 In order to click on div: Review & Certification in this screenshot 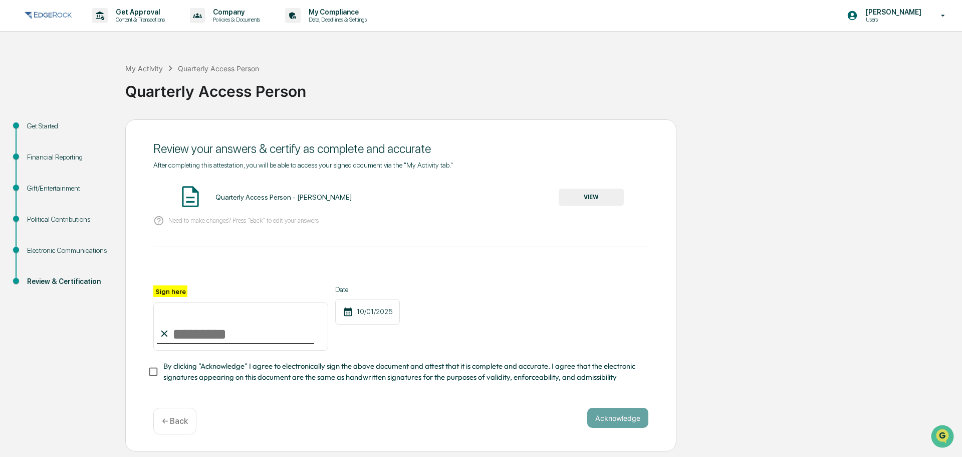, I will do `click(68, 281)`.